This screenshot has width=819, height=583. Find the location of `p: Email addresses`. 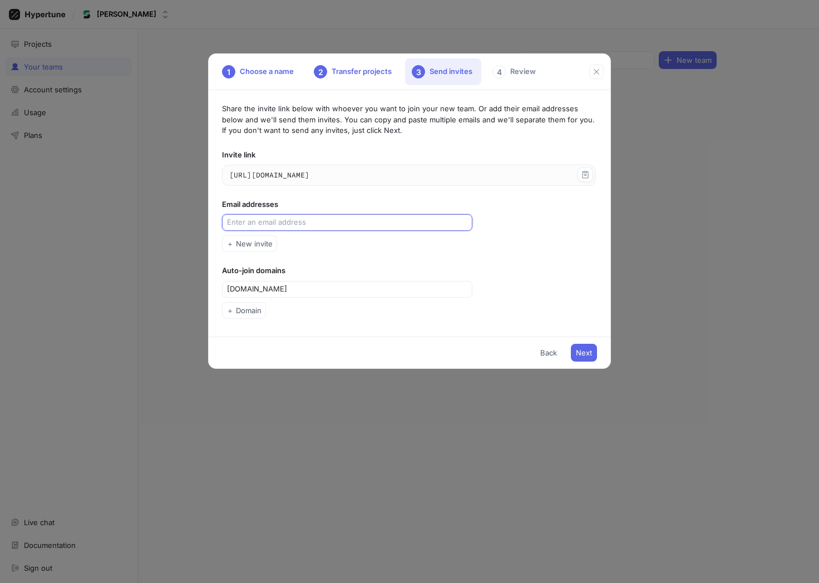

p: Email addresses is located at coordinates (409, 205).